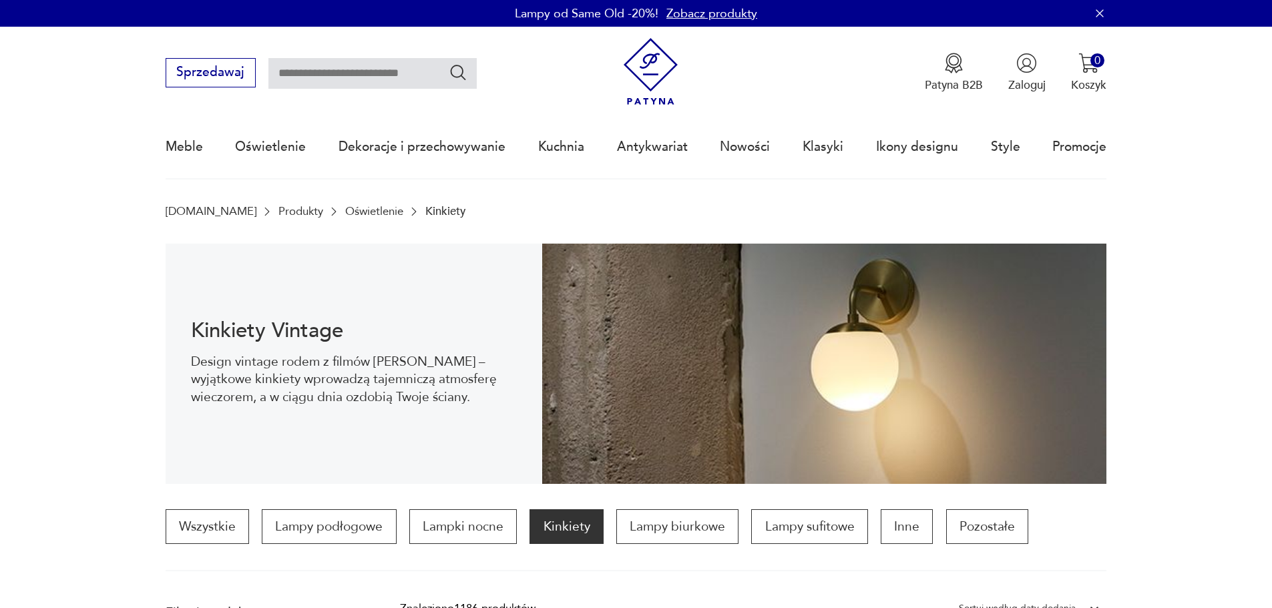 This screenshot has width=1272, height=608. What do you see at coordinates (184, 147) in the screenshot?
I see `a: Meble` at bounding box center [184, 147].